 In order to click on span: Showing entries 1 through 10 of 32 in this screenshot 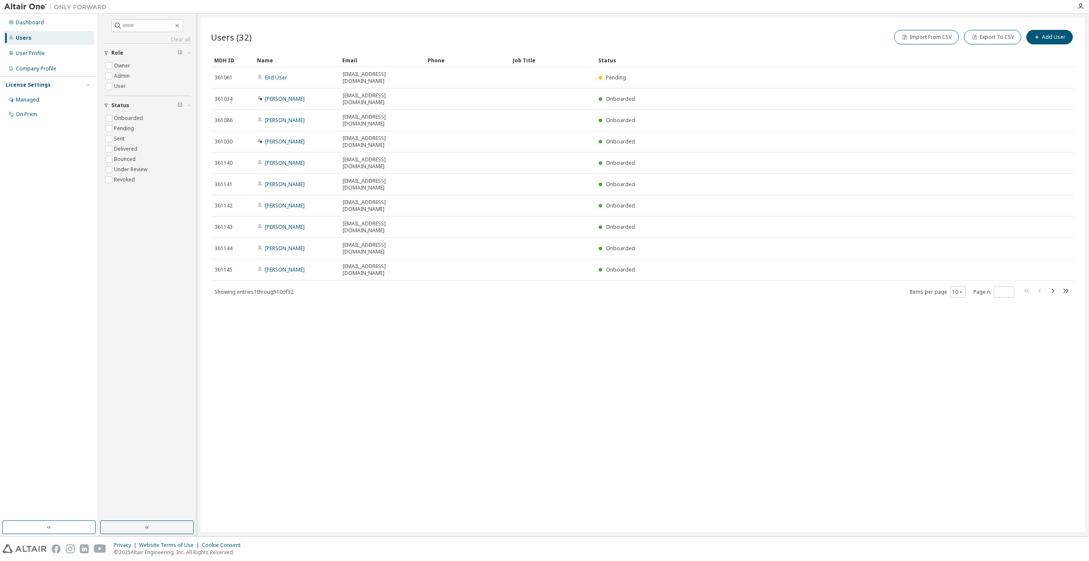, I will do `click(254, 292)`.